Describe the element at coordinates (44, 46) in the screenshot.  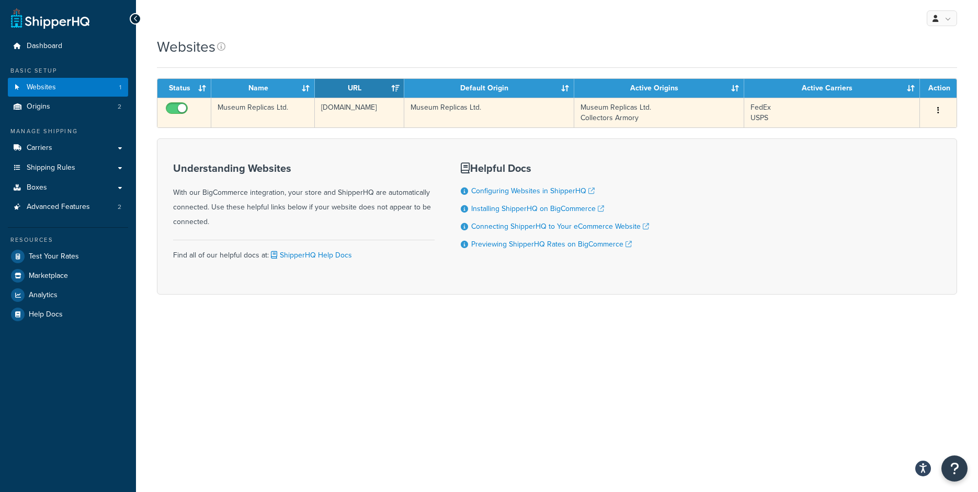
I see `span: Dashboard` at that location.